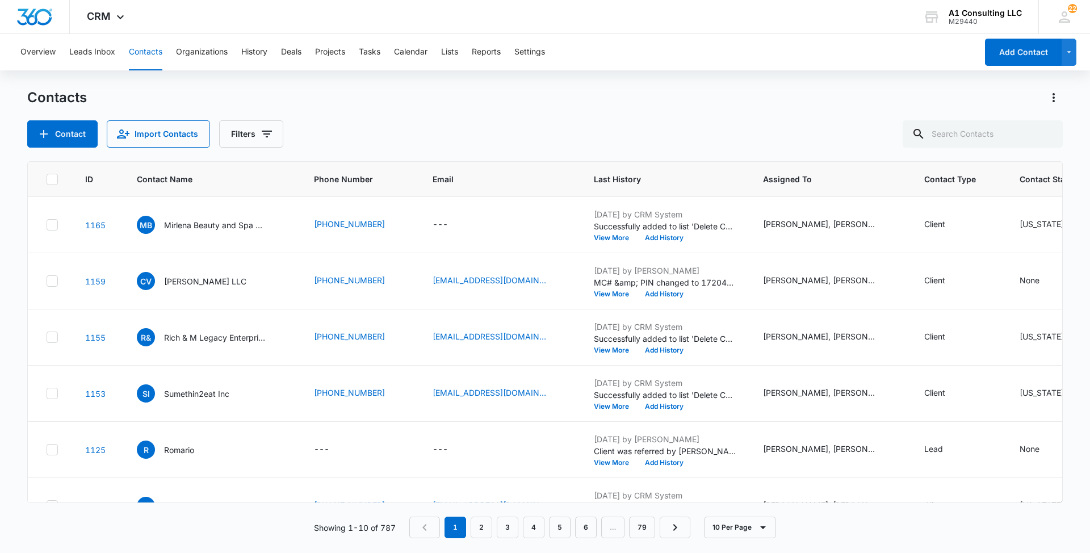 The image size is (1090, 553). Describe the element at coordinates (146, 337) in the screenshot. I see `span: R&` at that location.